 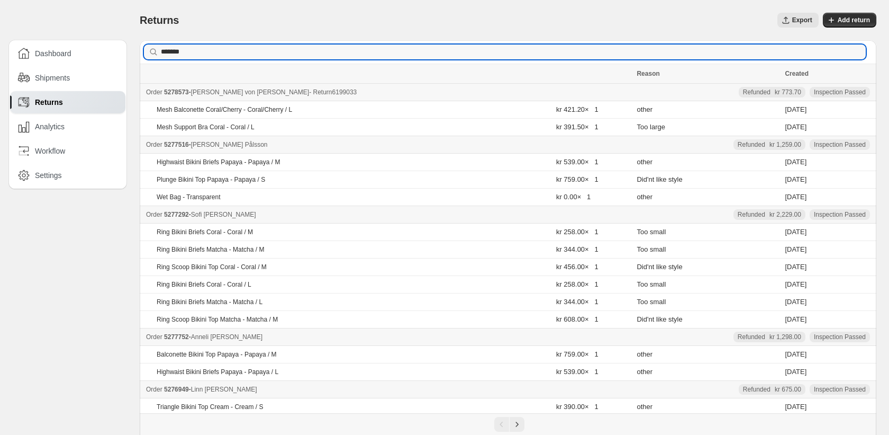 I want to click on span: Dashboard, so click(x=53, y=53).